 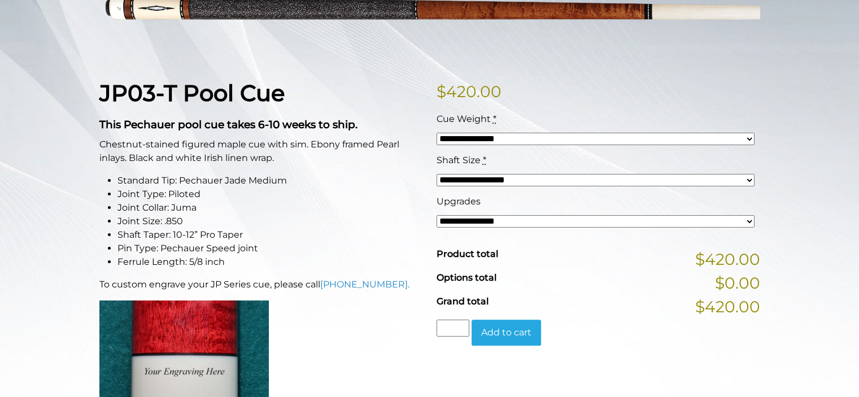 What do you see at coordinates (270, 262) in the screenshot?
I see `li: Ferrule Length: 5/8 inch` at bounding box center [270, 262].